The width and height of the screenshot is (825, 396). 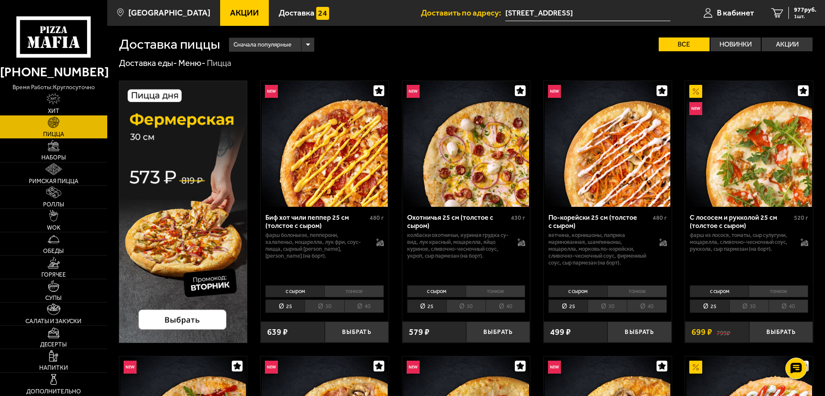 What do you see at coordinates (53, 134) in the screenshot?
I see `span: Пицца` at bounding box center [53, 134].